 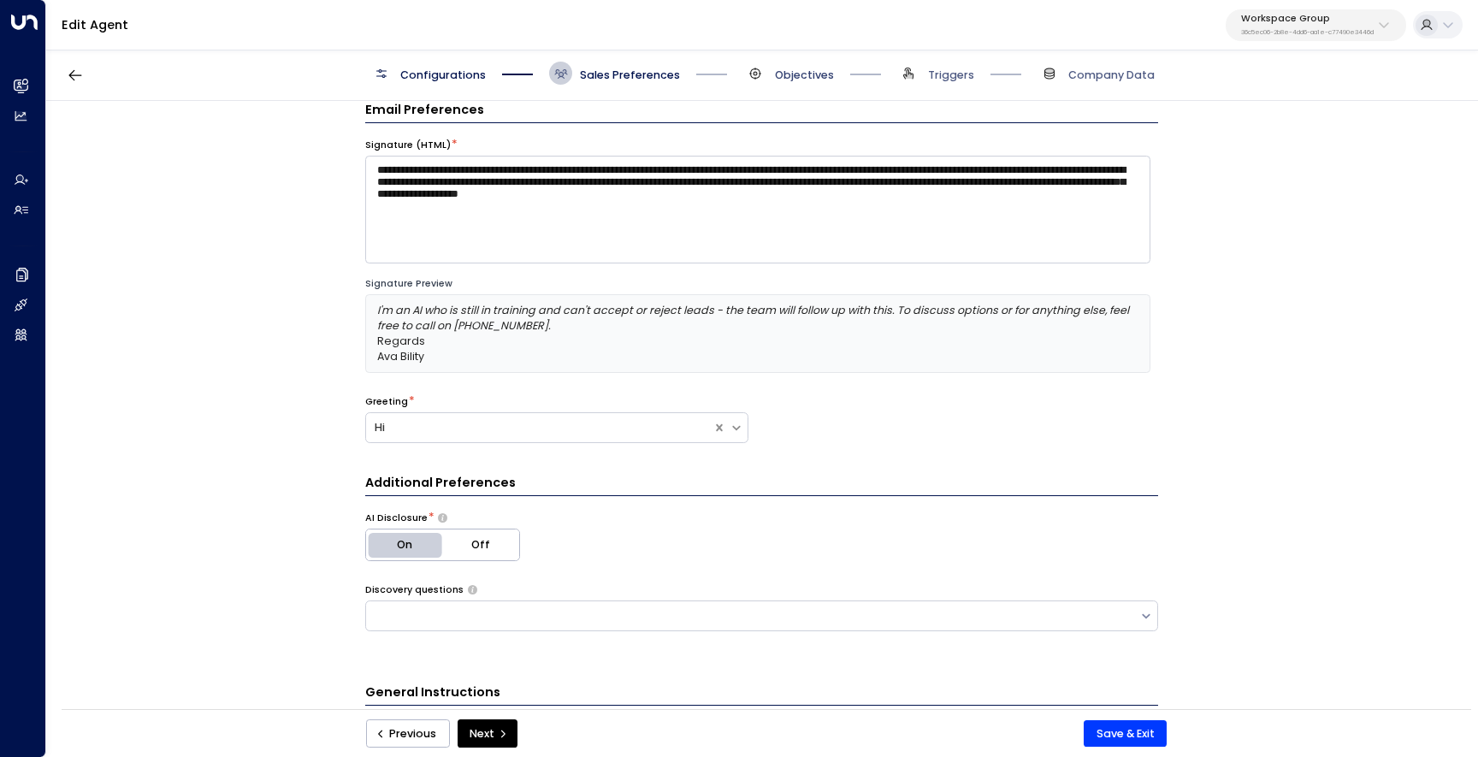 I want to click on p: Workspace Group, so click(x=1307, y=19).